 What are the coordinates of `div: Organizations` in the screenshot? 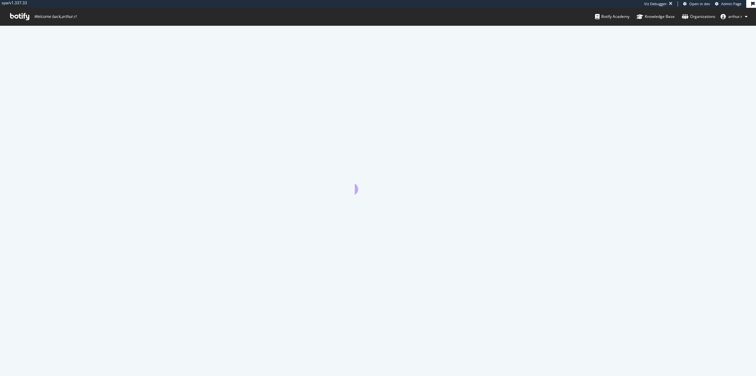 It's located at (699, 17).